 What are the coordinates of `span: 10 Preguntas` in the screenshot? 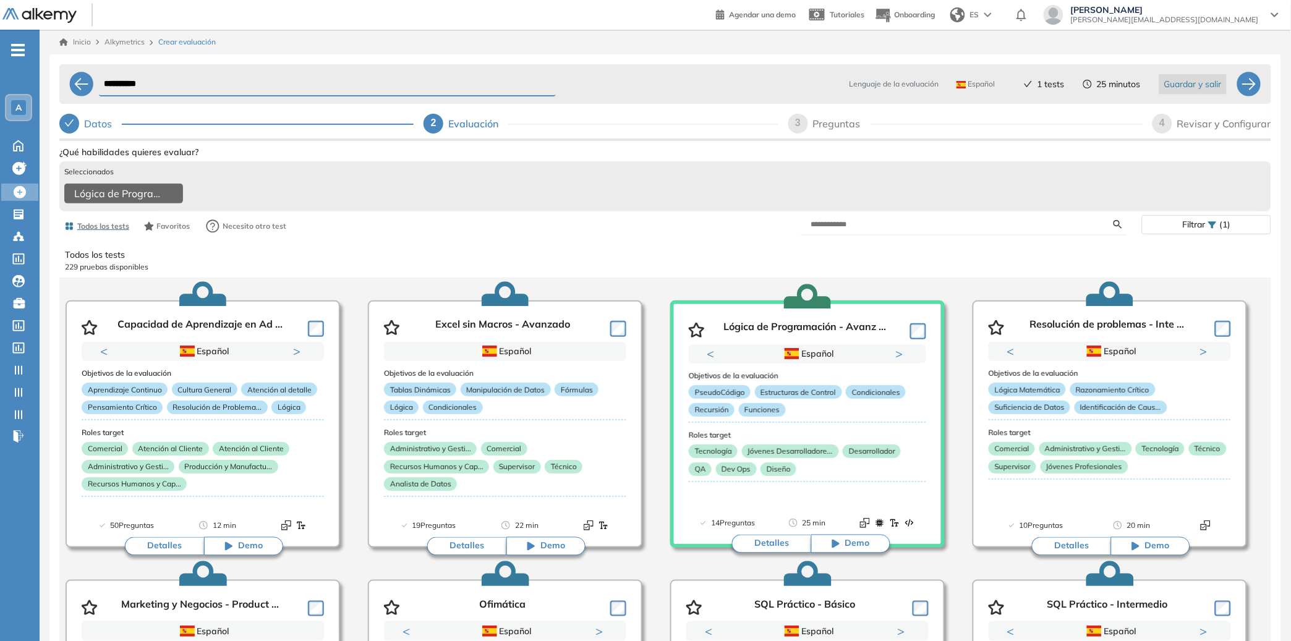 It's located at (1042, 526).